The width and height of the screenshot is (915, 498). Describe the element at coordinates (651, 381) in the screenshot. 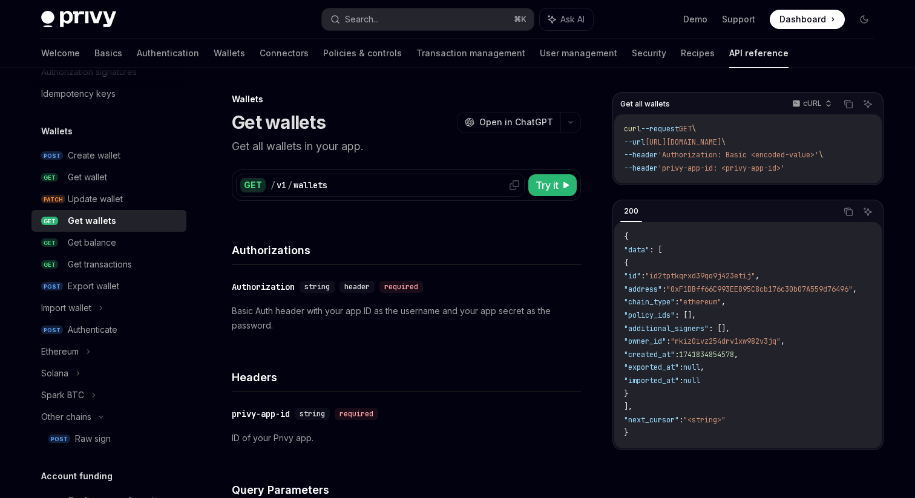

I see `span: "imported_at"` at that location.